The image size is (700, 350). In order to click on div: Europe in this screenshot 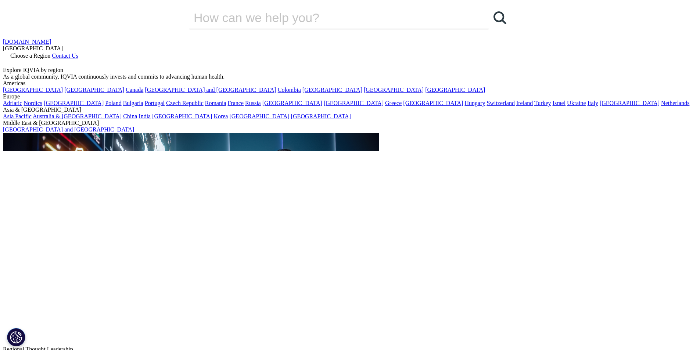, I will do `click(350, 97)`.